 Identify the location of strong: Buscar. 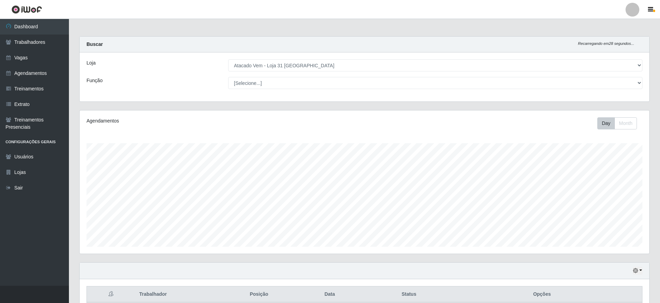
(94, 44).